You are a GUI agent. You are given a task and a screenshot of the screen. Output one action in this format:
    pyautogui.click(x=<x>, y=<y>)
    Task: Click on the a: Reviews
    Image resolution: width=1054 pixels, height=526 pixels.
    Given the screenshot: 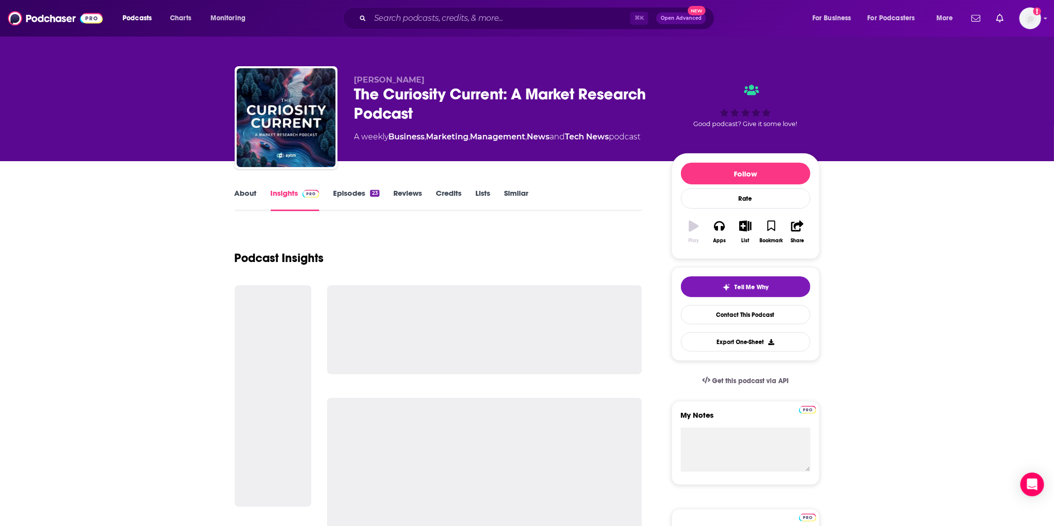 What is the action you would take?
    pyautogui.click(x=408, y=200)
    